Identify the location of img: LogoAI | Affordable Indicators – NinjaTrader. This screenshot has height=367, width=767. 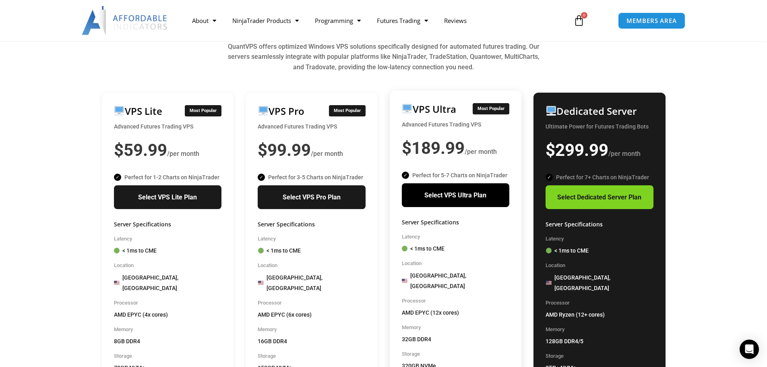
(125, 21).